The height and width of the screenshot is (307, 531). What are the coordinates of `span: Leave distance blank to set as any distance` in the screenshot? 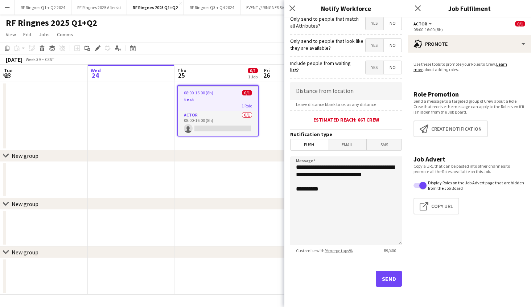 It's located at (336, 104).